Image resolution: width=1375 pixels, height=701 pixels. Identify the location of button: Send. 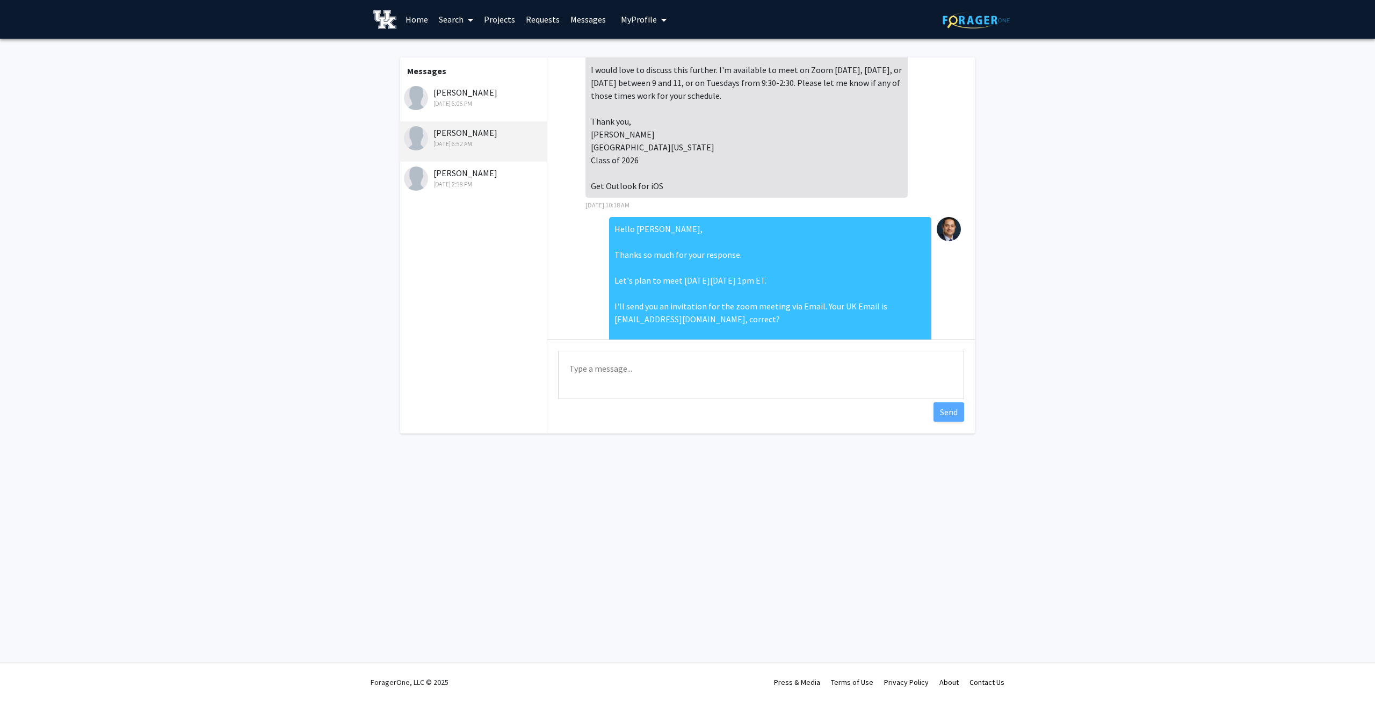
(949, 412).